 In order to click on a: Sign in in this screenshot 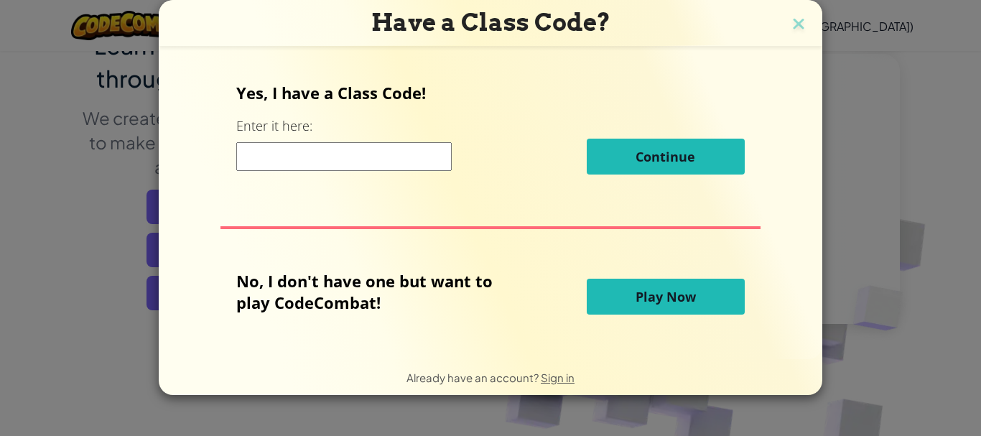, I will do `click(557, 377)`.